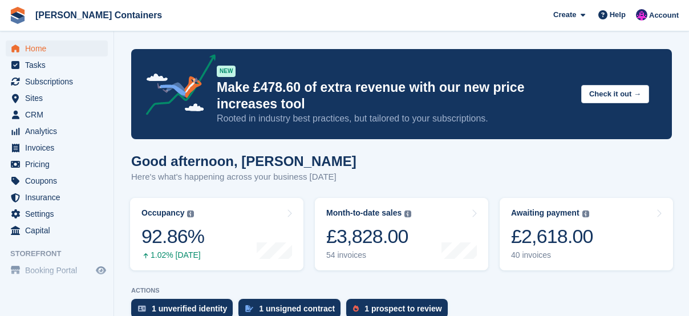 This screenshot has height=316, width=689. What do you see at coordinates (59, 49) in the screenshot?
I see `span: Home` at bounding box center [59, 49].